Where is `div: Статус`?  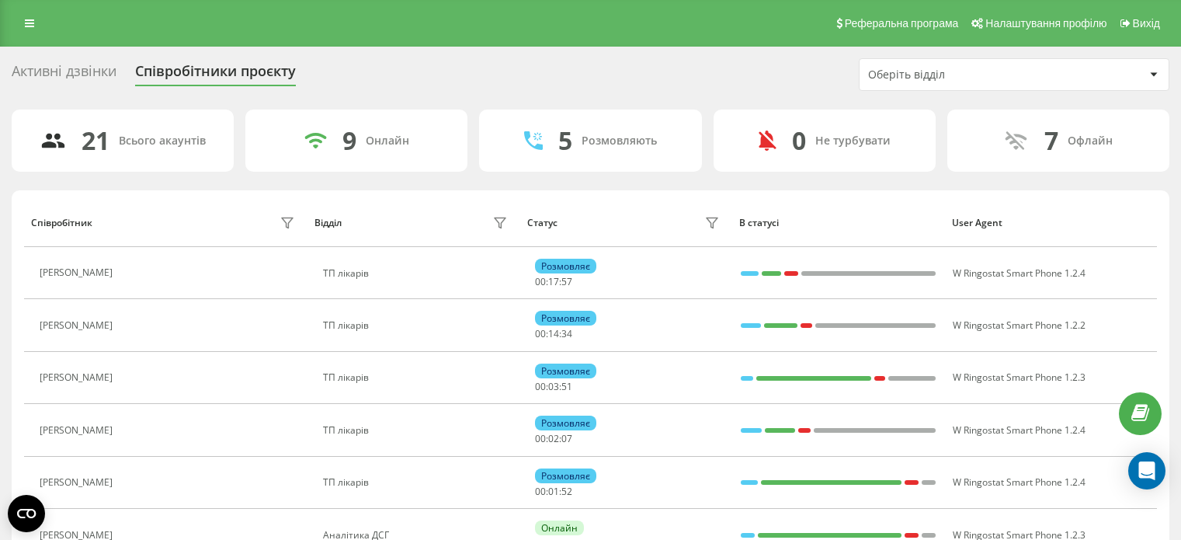 div: Статус is located at coordinates (542, 223).